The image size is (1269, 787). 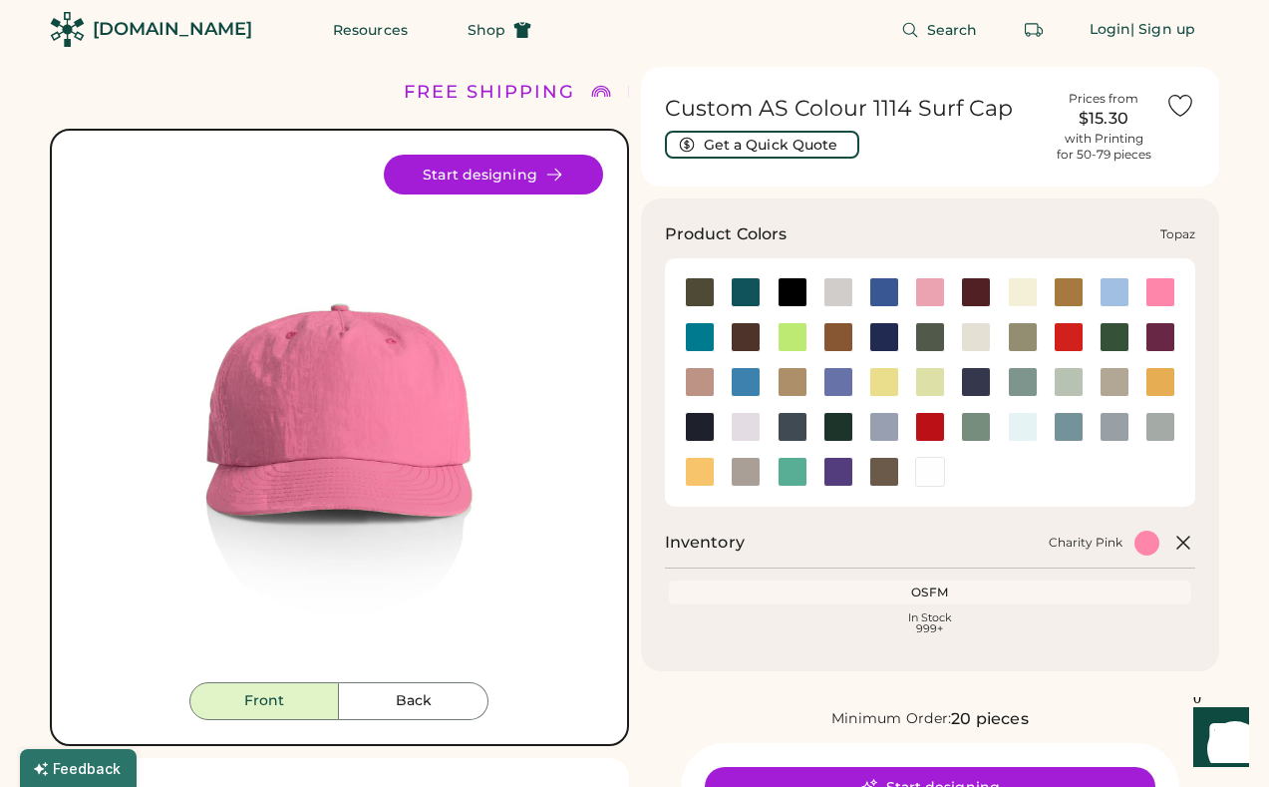 I want to click on button: Resources, so click(x=370, y=30).